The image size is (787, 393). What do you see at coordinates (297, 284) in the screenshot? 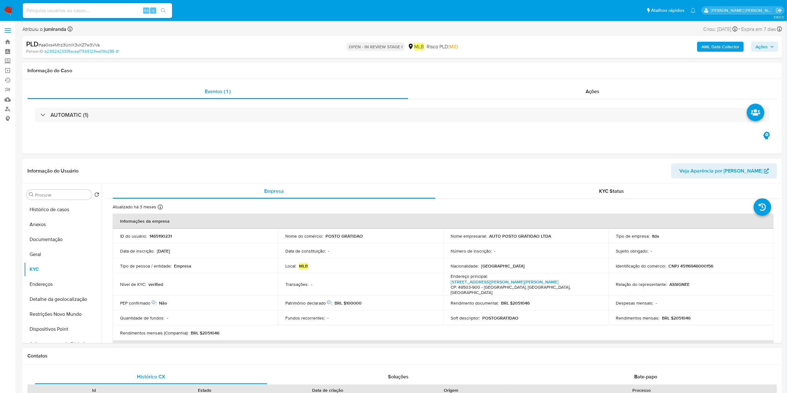
I see `p: Transações :` at bounding box center [297, 284].